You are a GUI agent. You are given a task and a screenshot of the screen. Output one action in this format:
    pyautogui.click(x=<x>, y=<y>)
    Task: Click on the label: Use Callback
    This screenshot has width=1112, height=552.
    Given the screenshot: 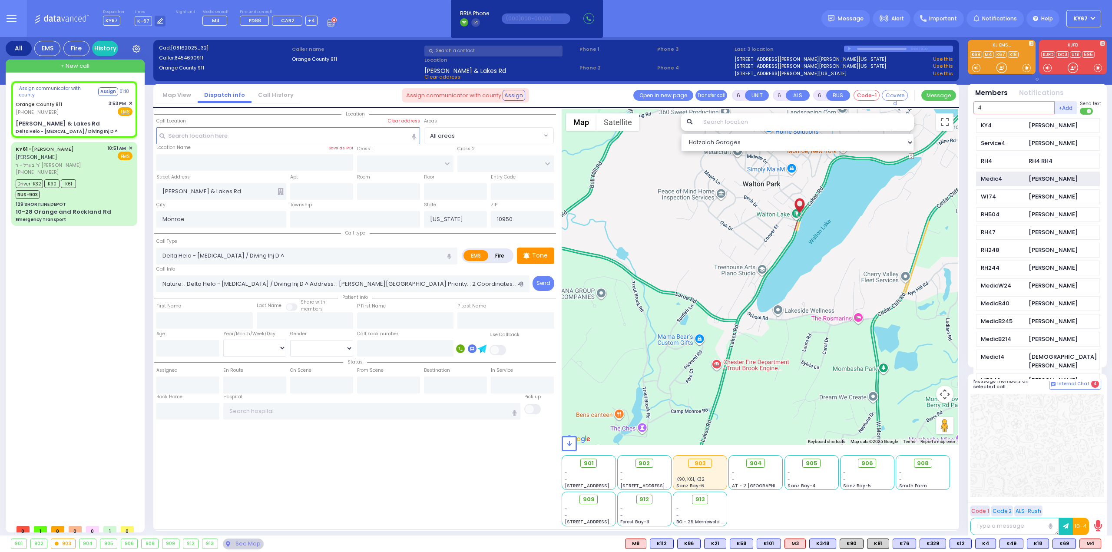 What is the action you would take?
    pyautogui.click(x=504, y=335)
    